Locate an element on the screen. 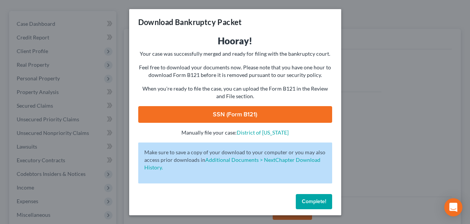 The width and height of the screenshot is (470, 224). button: Complete! is located at coordinates (314, 202).